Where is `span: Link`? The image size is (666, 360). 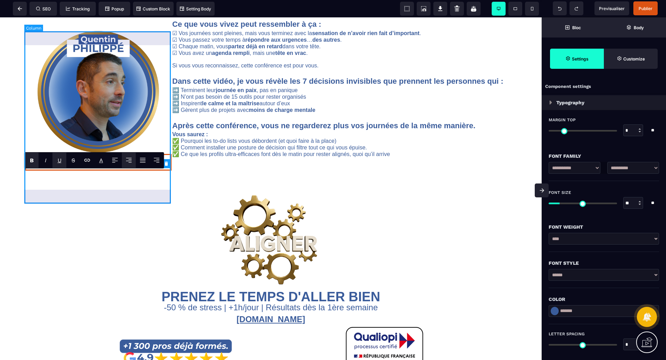
span: Link is located at coordinates (87, 160).